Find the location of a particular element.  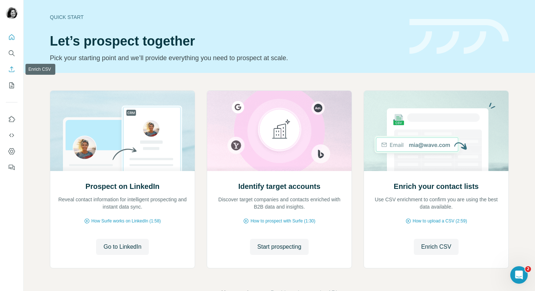

span: How to prospect with Surfe (1:30) is located at coordinates (283, 221).